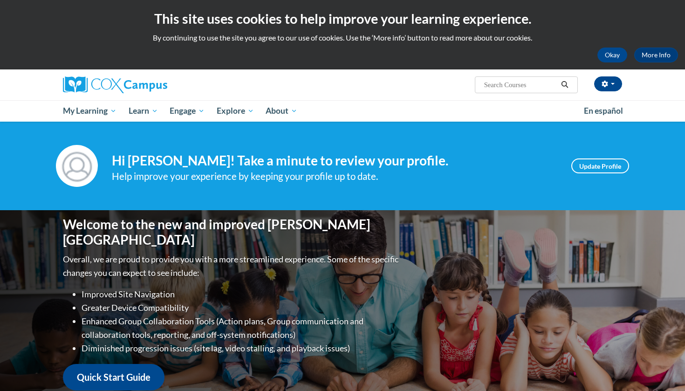 The height and width of the screenshot is (391, 685). What do you see at coordinates (600, 166) in the screenshot?
I see `a: Update Profile` at bounding box center [600, 166].